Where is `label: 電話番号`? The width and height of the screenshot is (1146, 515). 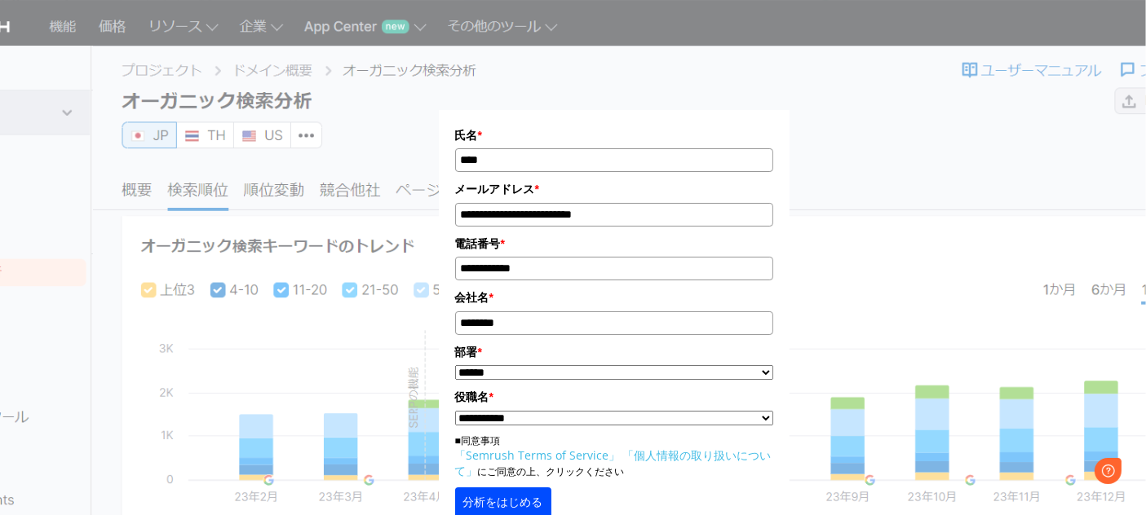
label: 電話番号 is located at coordinates (614, 244).